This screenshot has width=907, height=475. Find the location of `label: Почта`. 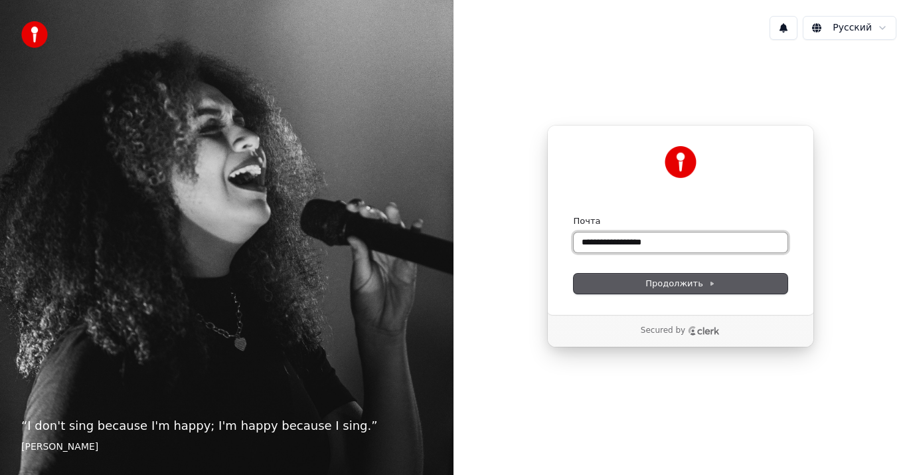

label: Почта is located at coordinates (587, 221).